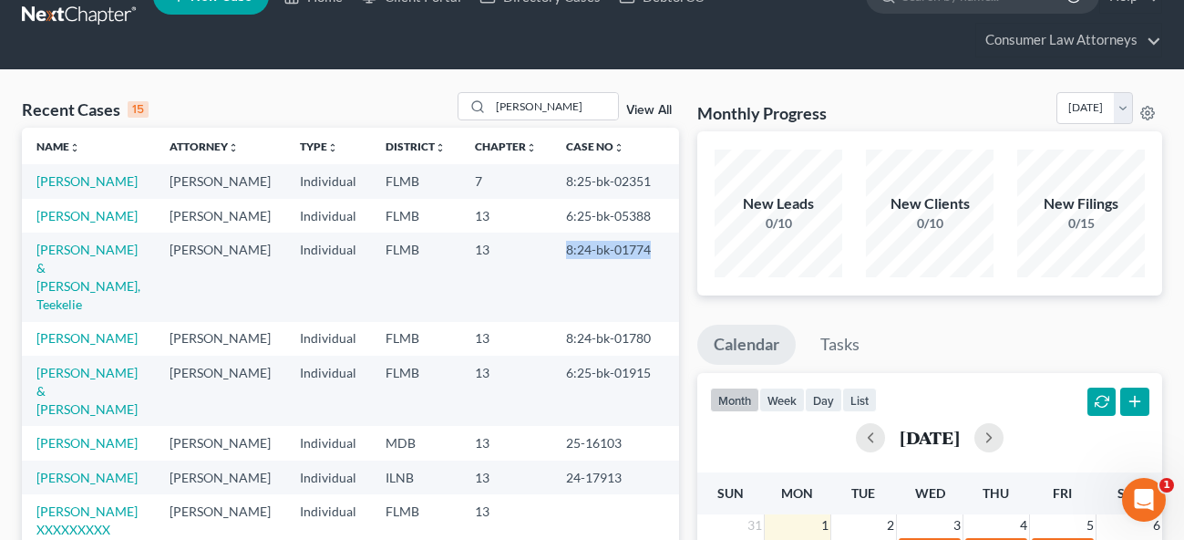  Describe the element at coordinates (995, 492) in the screenshot. I see `span: Thu` at that location.